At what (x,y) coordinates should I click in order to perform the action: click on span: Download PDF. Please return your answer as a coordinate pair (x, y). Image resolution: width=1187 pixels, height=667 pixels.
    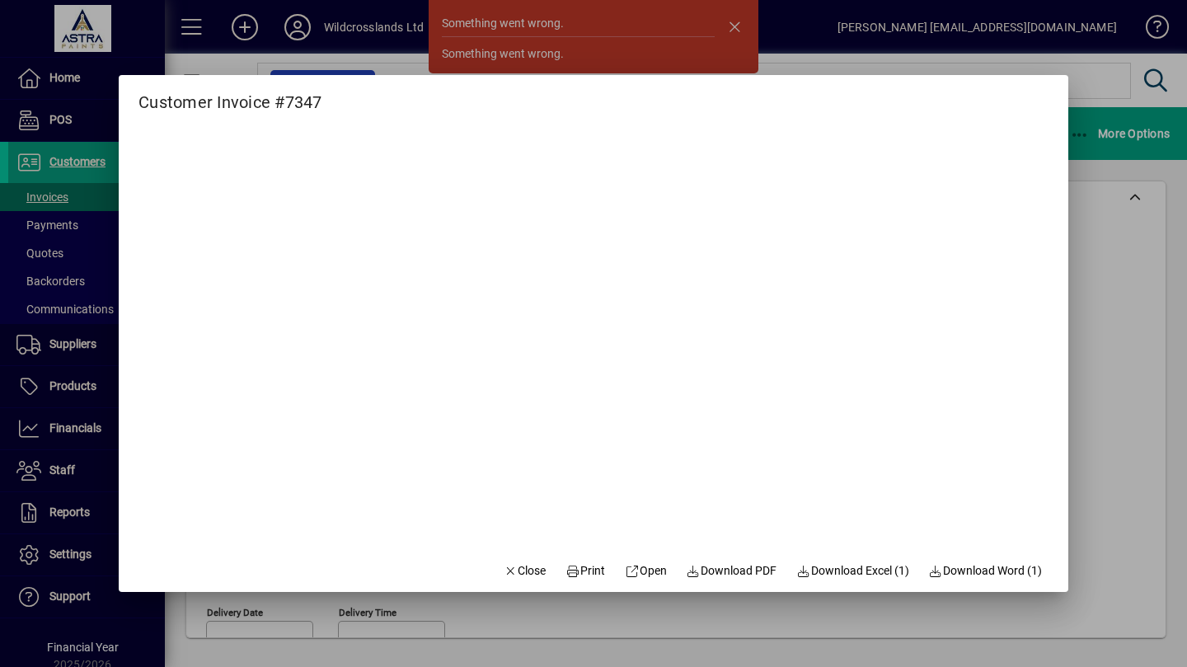
    Looking at the image, I should click on (732, 571).